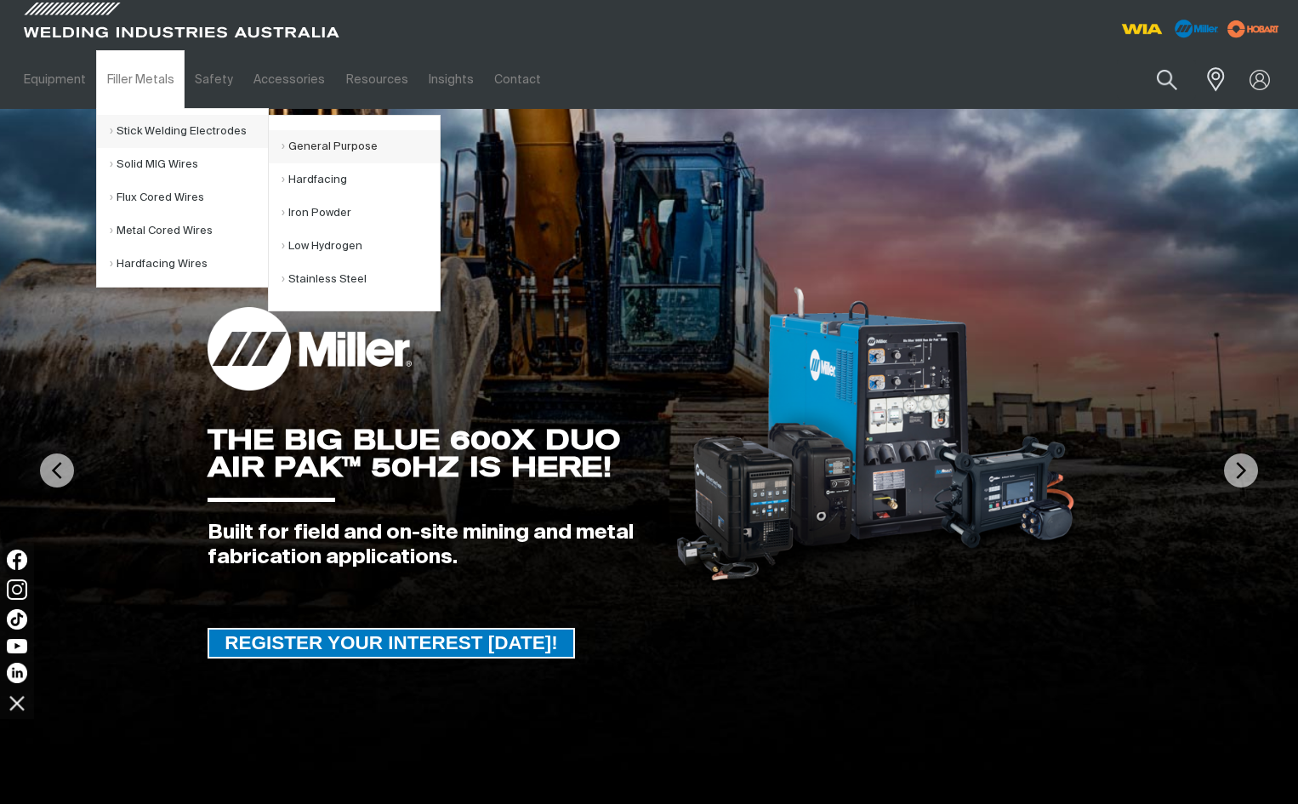 The width and height of the screenshot is (1298, 804). What do you see at coordinates (17, 673) in the screenshot?
I see `img: LinkedIn` at bounding box center [17, 673].